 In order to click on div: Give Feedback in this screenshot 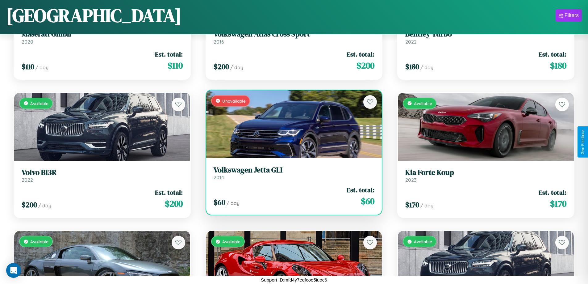, I will do `click(583, 142)`.